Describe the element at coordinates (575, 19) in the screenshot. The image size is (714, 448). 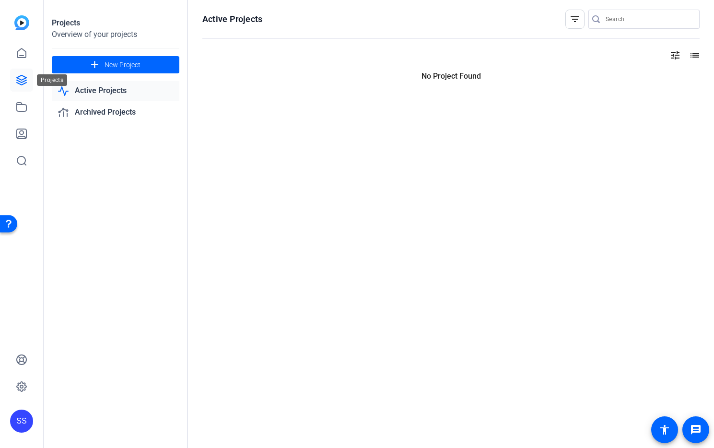
I see `mat-icon: filter_list` at that location.